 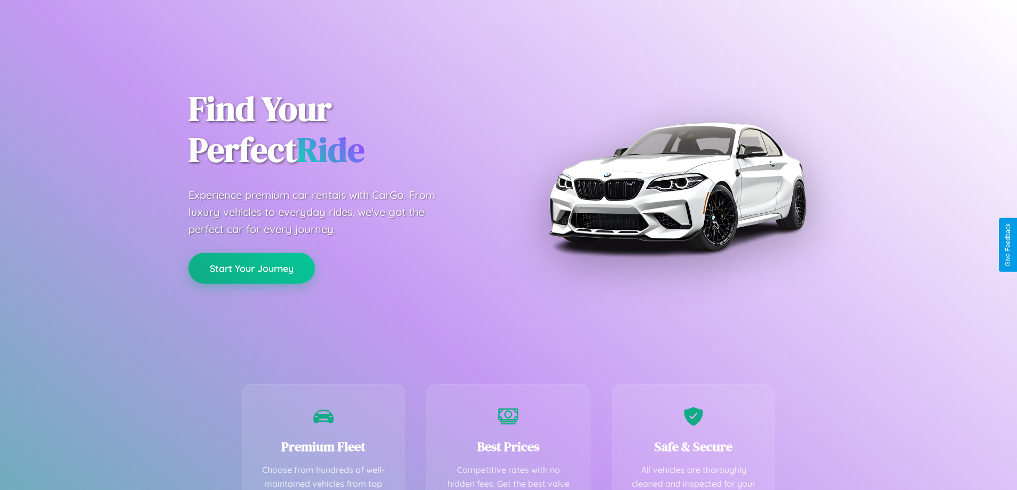 What do you see at coordinates (330, 149) in the screenshot?
I see `span: Ride` at bounding box center [330, 149].